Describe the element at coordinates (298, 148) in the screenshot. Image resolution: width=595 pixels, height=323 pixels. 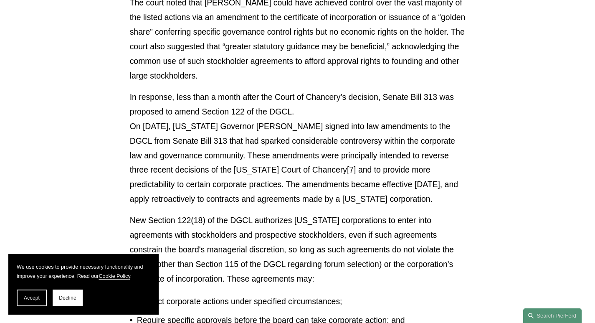
I see `p: In response, less than a month after the Court of Chancery’s decision, Senate Bill 313 was propos...` at that location.